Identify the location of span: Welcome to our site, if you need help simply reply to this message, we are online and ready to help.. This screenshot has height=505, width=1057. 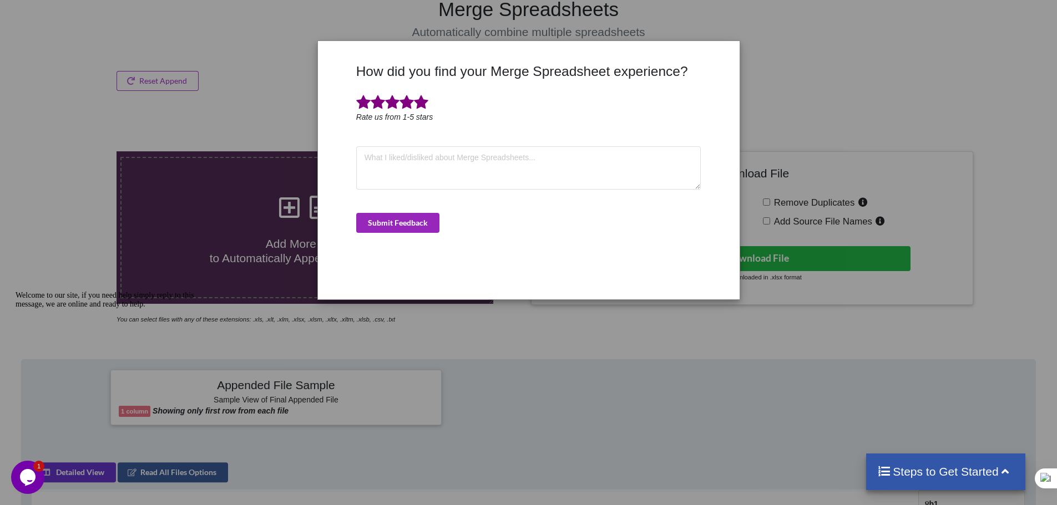
(94, 13).